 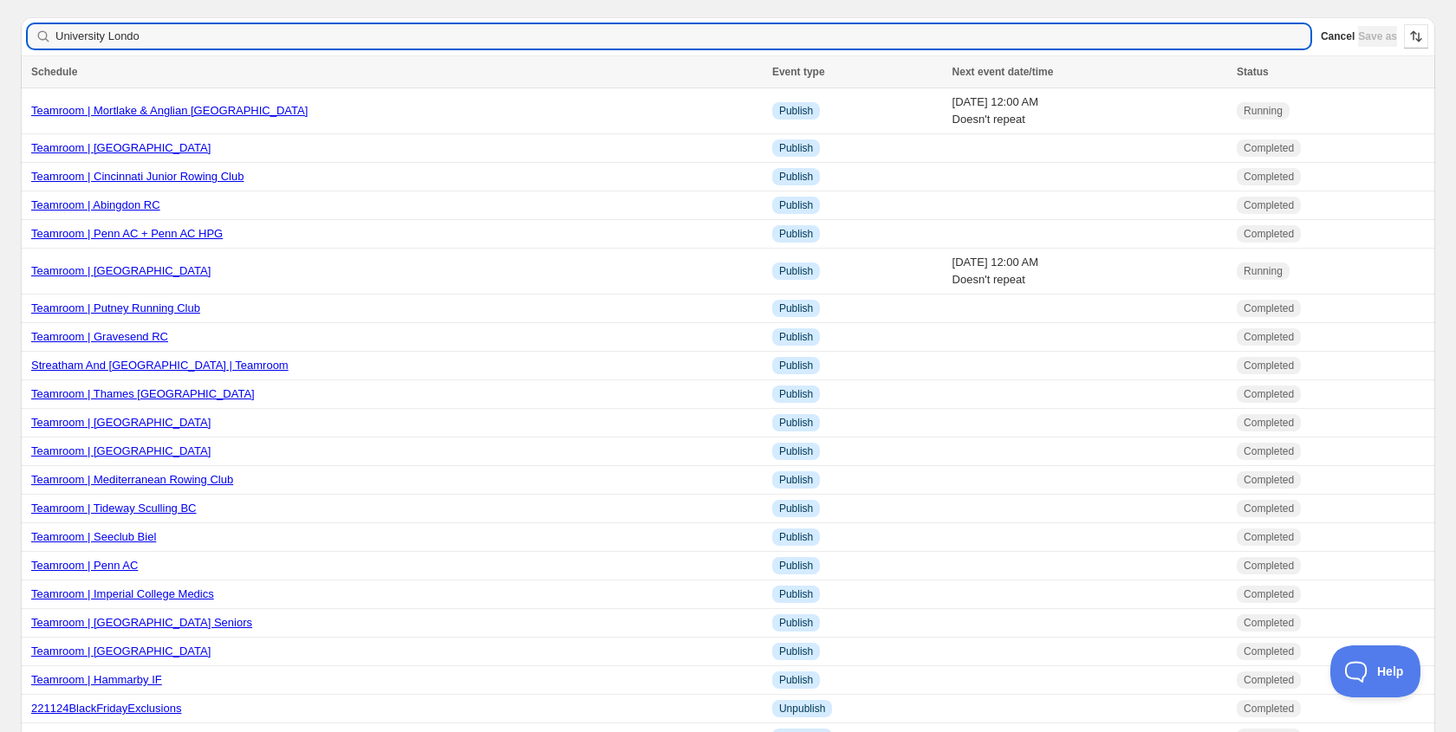 I want to click on a: Teamroom | Tideway Sculling BC, so click(x=114, y=508).